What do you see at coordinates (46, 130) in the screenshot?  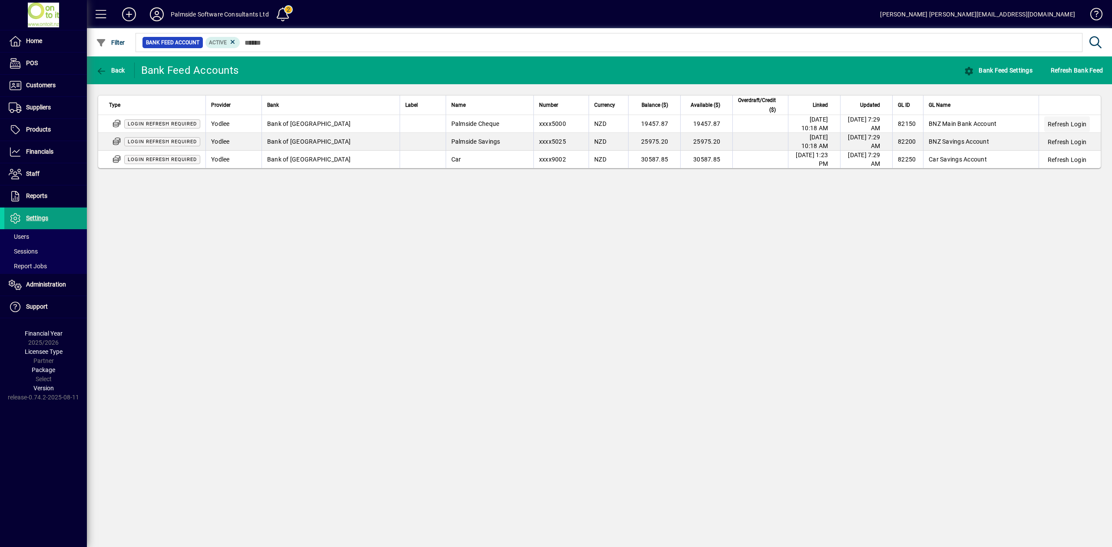 I see `a: Products` at bounding box center [46, 130].